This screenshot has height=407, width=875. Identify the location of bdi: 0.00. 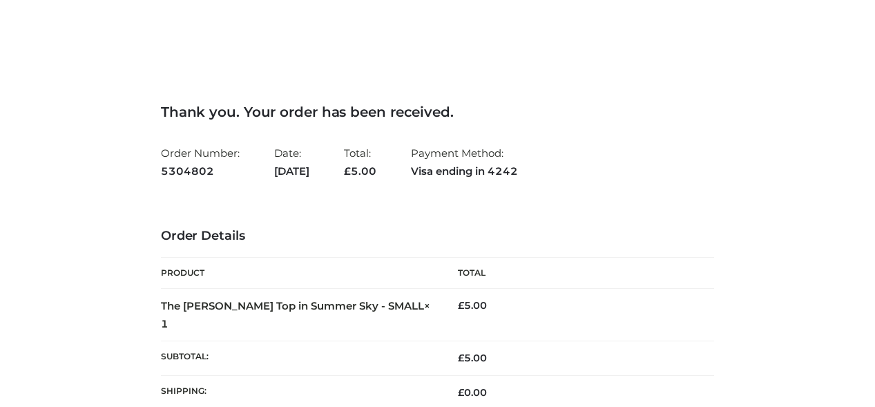
(472, 392).